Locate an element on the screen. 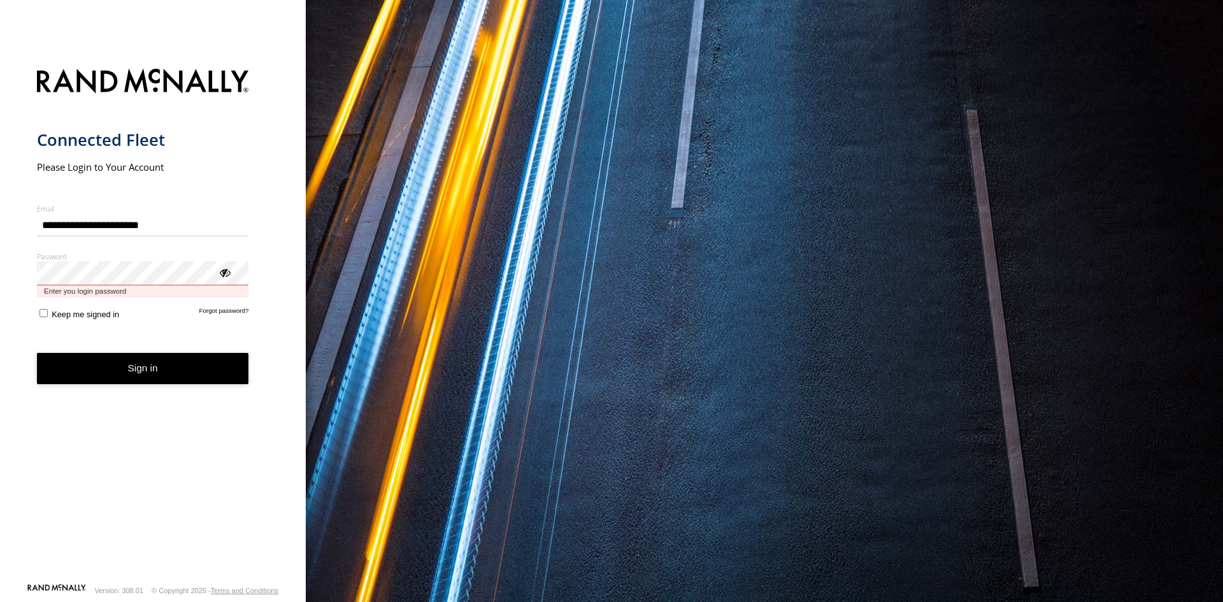  div: © Copyright 2025 - is located at coordinates (215, 591).